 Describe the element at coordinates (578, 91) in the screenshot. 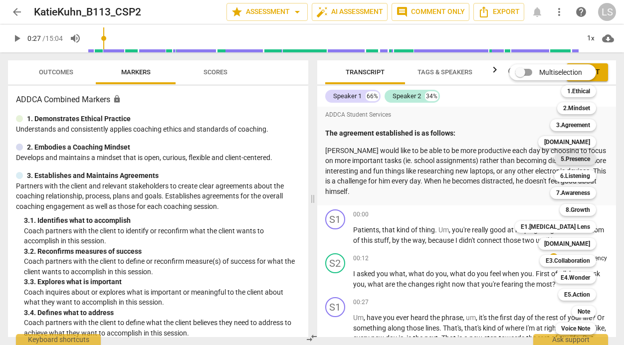

I see `b: 1.Ethical` at that location.